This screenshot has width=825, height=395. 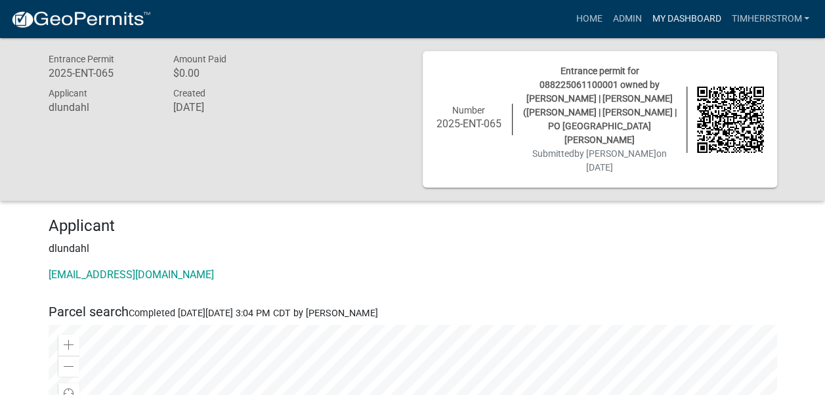 I want to click on div: Zoom in, so click(x=69, y=345).